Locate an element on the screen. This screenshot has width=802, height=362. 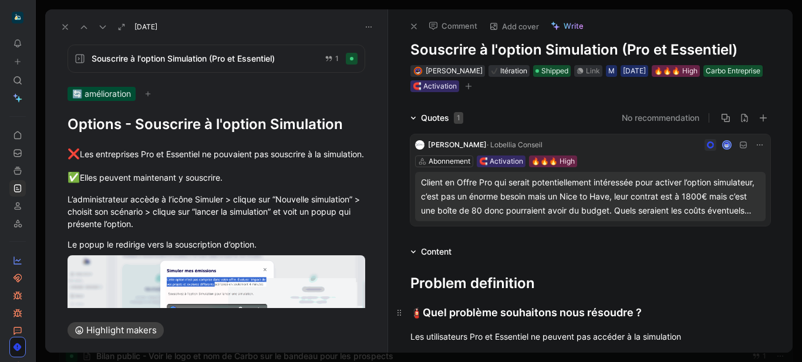
button: No recommendation is located at coordinates (661, 118).